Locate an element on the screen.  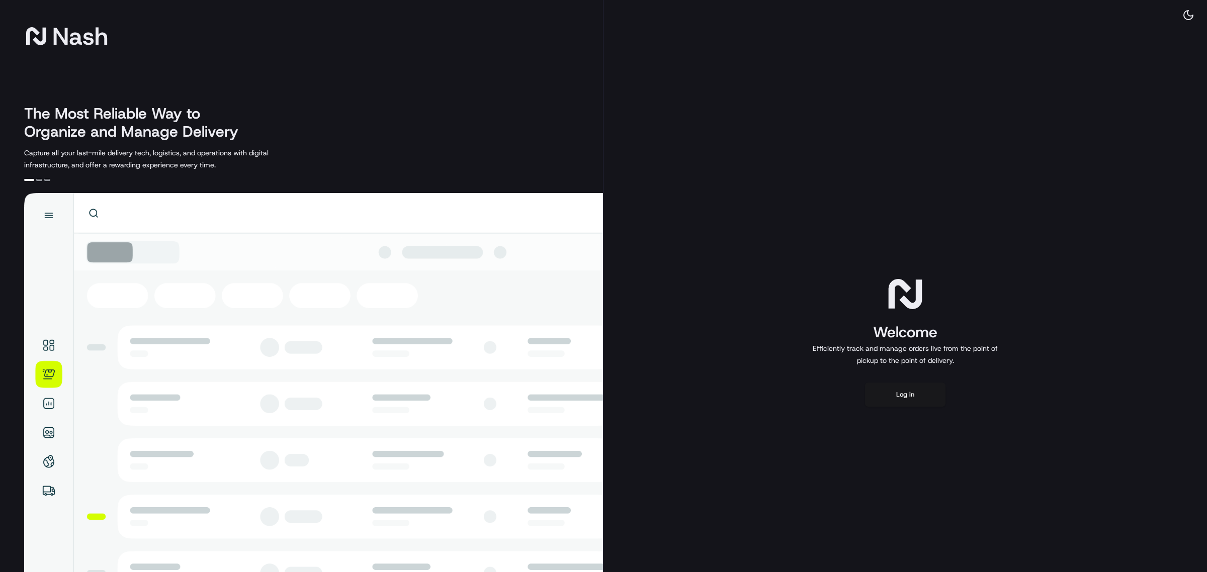
h1: Welcome is located at coordinates (906, 333).